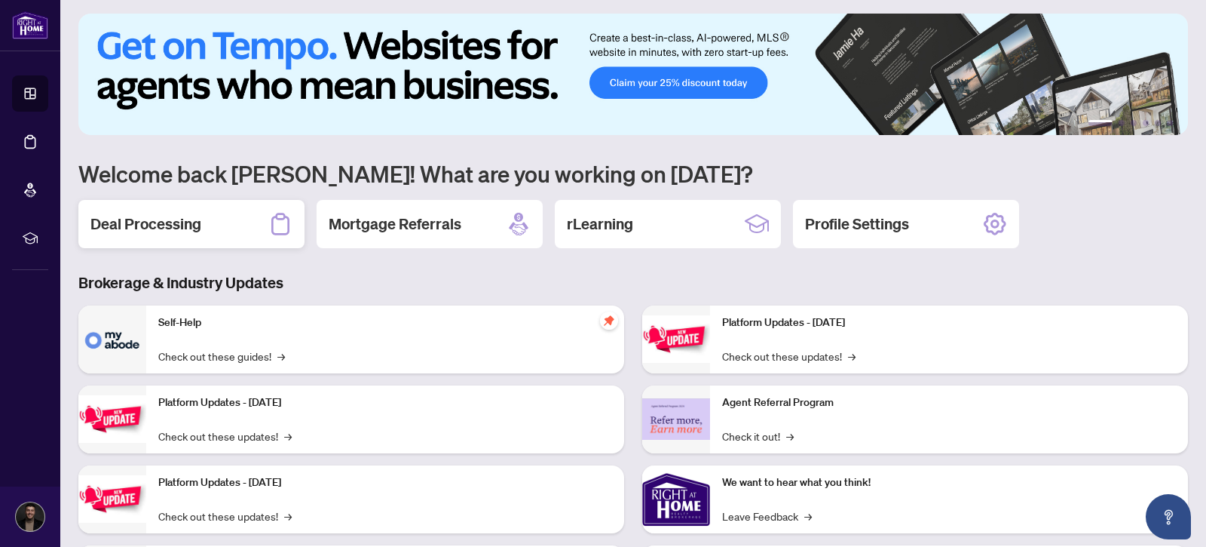 The width and height of the screenshot is (1206, 547). I want to click on p: Self-Help, so click(385, 323).